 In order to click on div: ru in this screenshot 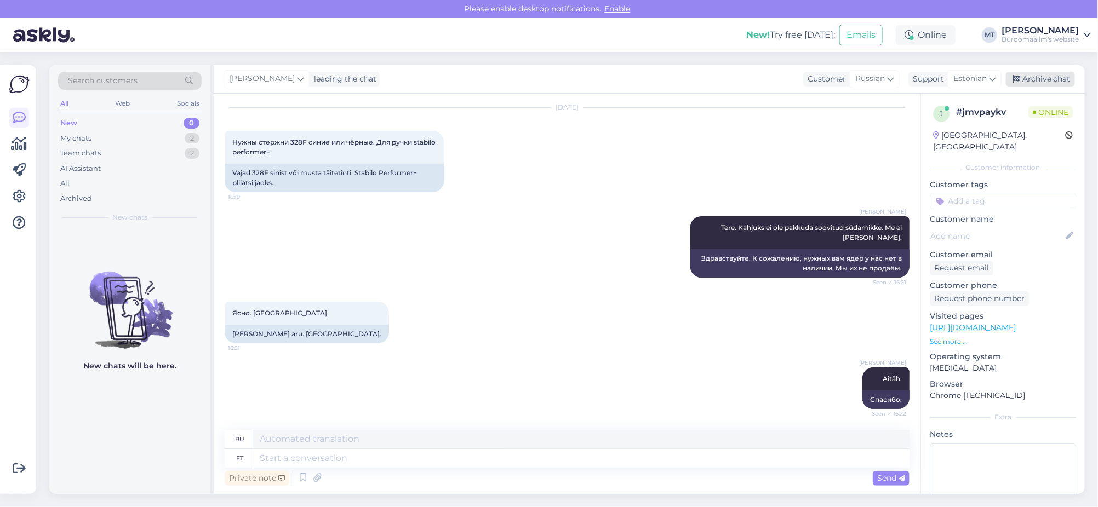, I will do `click(239, 440)`.